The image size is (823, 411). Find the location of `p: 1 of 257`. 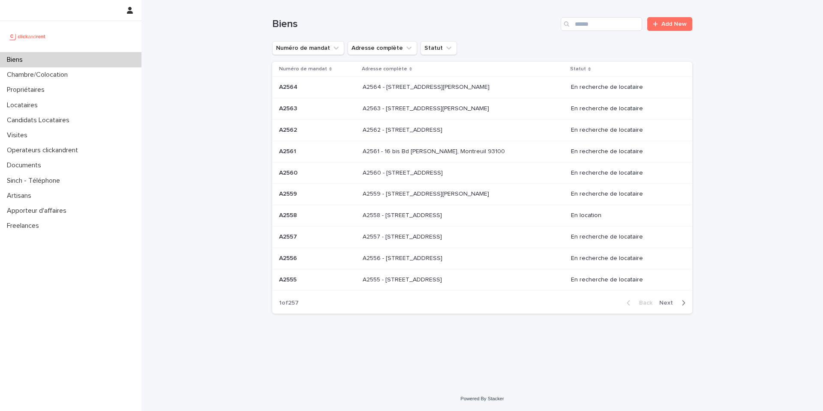

p: 1 of 257 is located at coordinates (289, 303).